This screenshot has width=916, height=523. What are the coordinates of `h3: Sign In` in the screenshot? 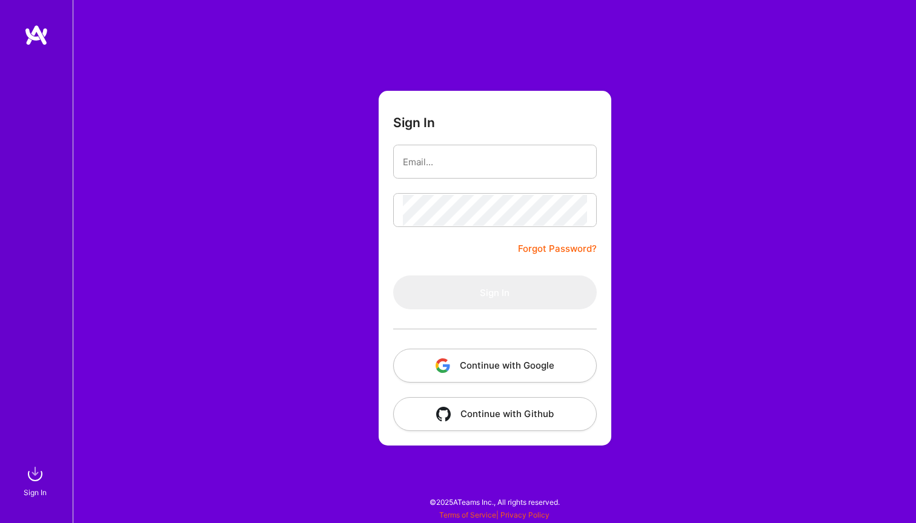 It's located at (414, 122).